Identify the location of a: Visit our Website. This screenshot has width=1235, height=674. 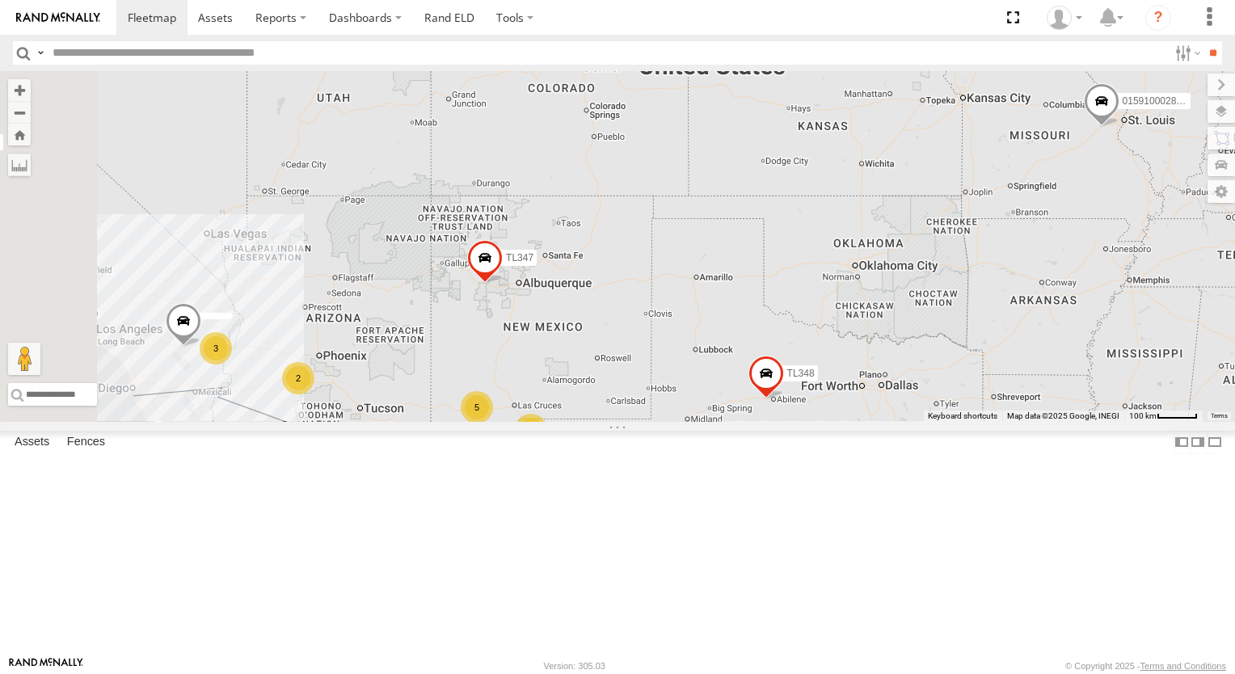
(46, 666).